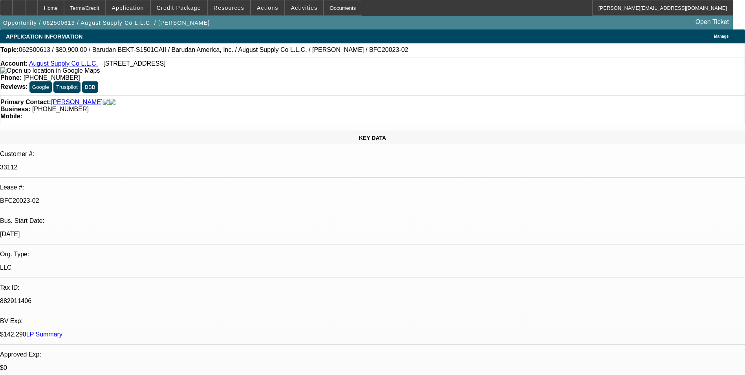 This screenshot has height=375, width=745. Describe the element at coordinates (267, 8) in the screenshot. I see `button: Actions` at that location.